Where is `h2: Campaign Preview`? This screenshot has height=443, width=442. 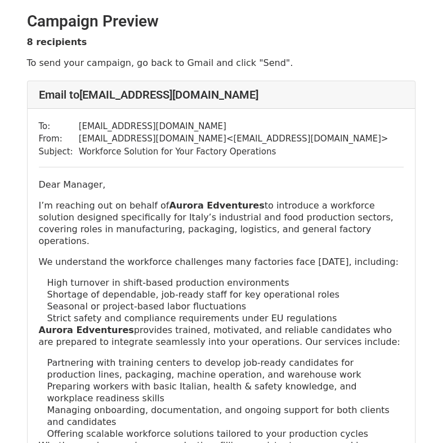 h2: Campaign Preview is located at coordinates (222, 21).